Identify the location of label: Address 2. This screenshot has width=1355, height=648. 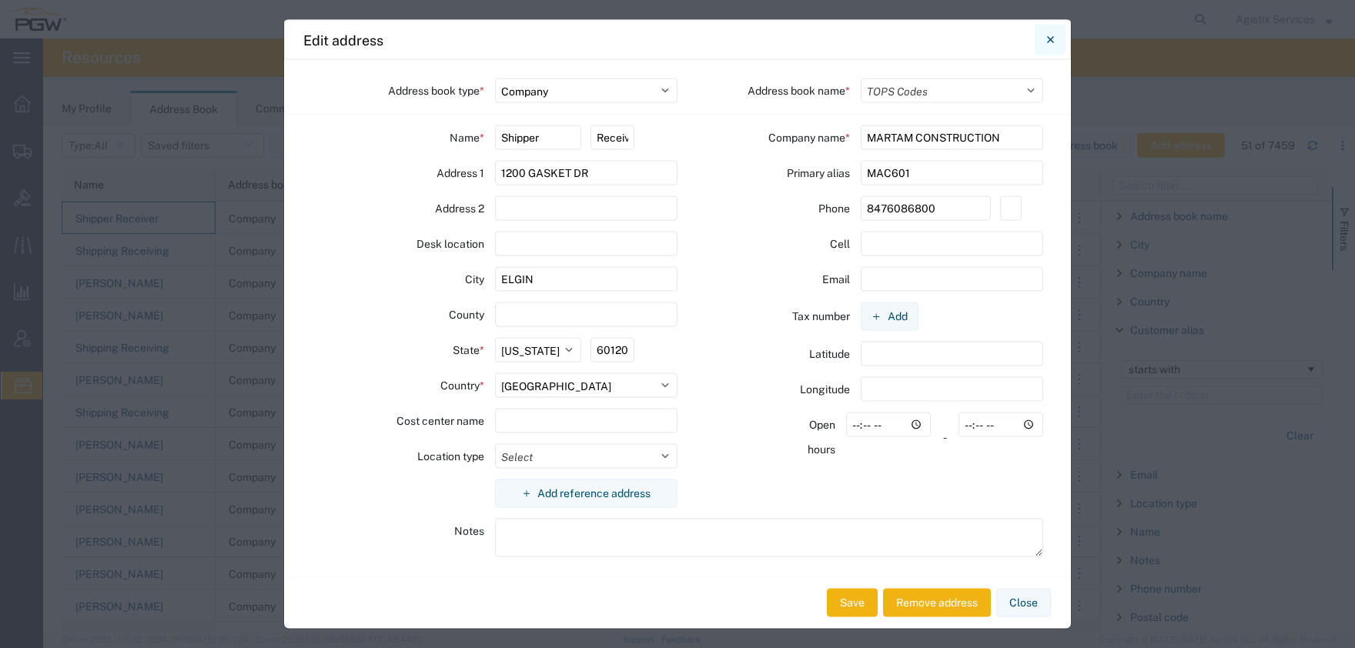
(460, 209).